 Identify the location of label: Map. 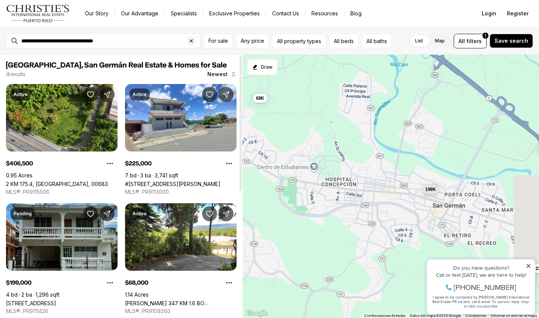
(440, 41).